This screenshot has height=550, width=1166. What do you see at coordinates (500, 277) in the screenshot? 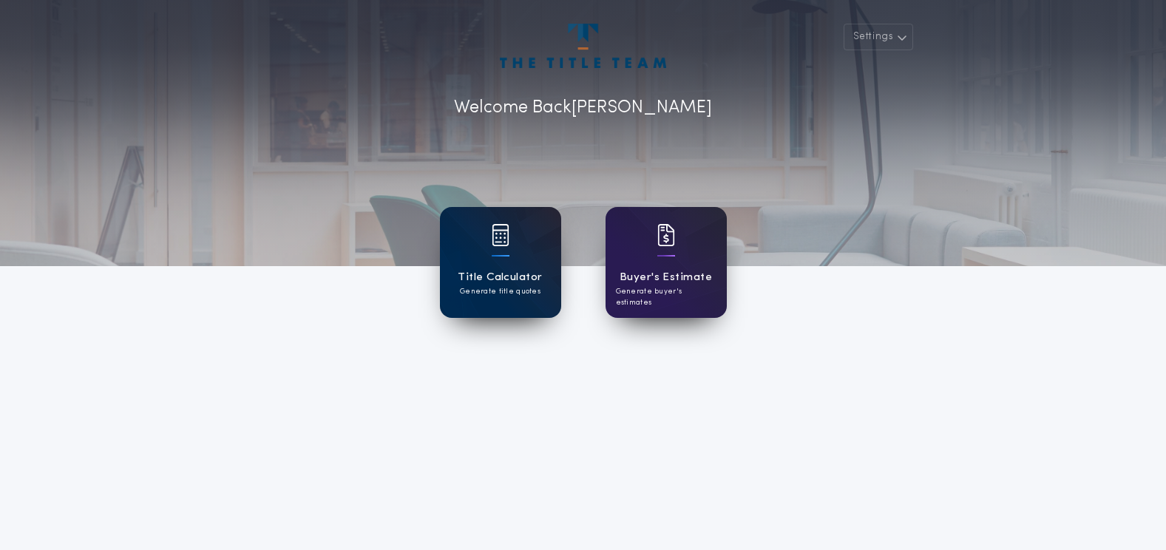
I see `h1: Title Calculator` at bounding box center [500, 277].